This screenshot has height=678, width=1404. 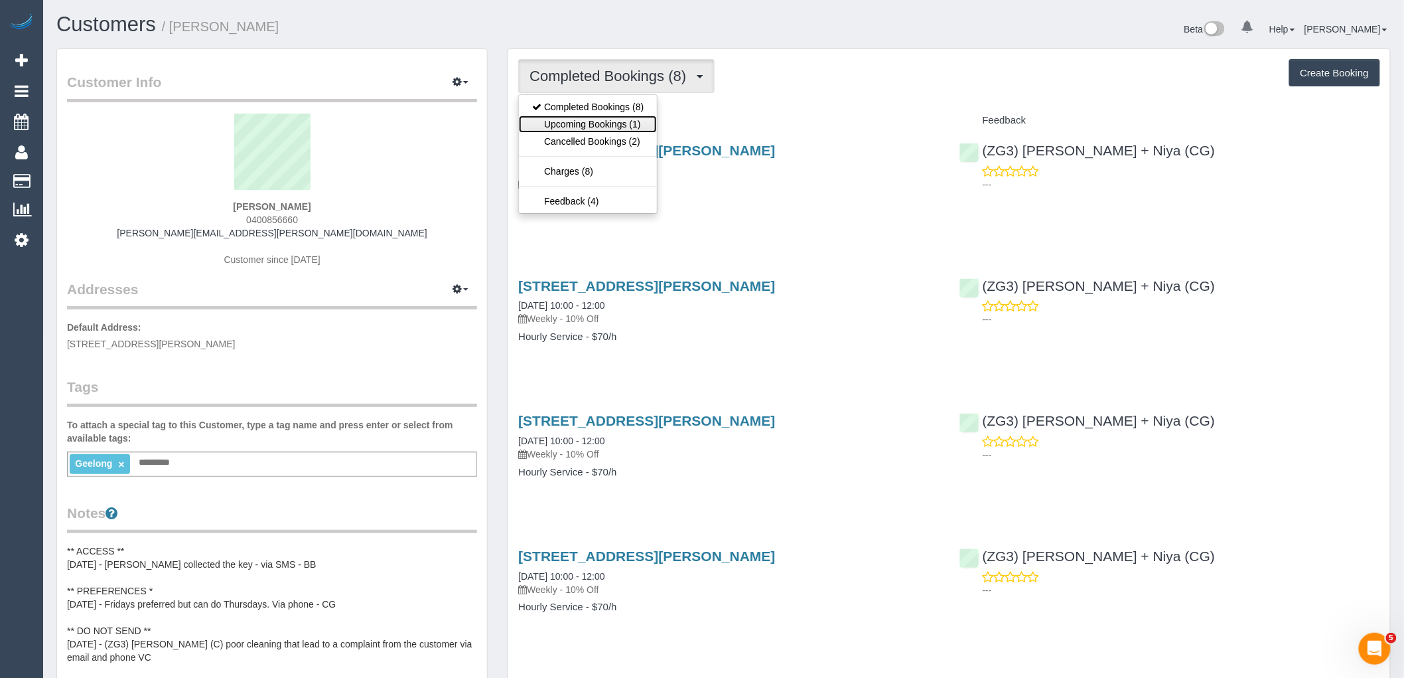 What do you see at coordinates (611, 76) in the screenshot?
I see `span: Completed Bookings (8)` at bounding box center [611, 76].